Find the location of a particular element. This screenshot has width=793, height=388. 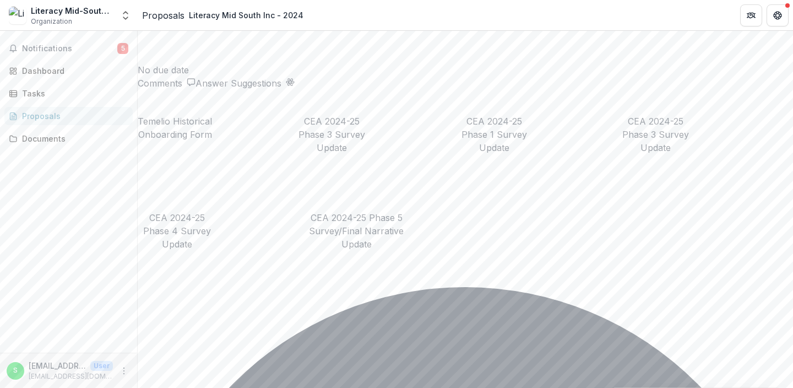

p: CEA 2024-25 Phase 5 Survey/Final Narrative Update is located at coordinates (356, 231).